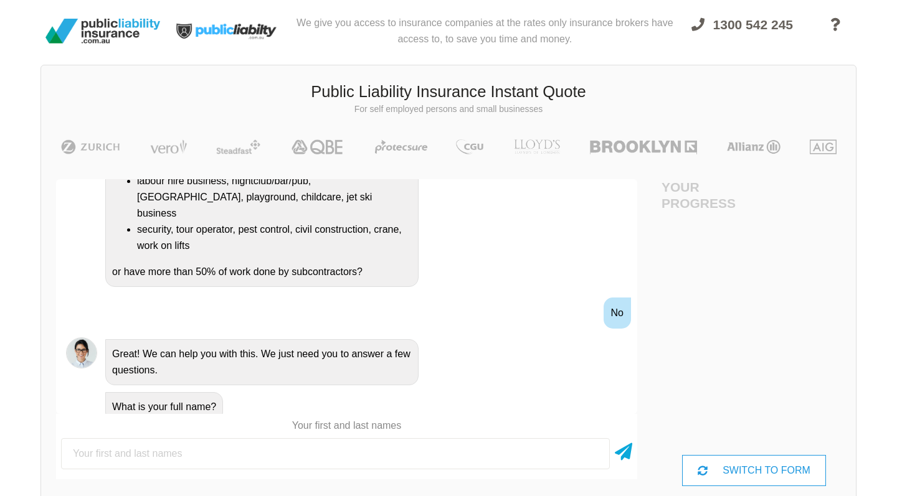 The height and width of the screenshot is (496, 897). What do you see at coordinates (318, 147) in the screenshot?
I see `img: QBE | Public Liability Insurance` at bounding box center [318, 147].